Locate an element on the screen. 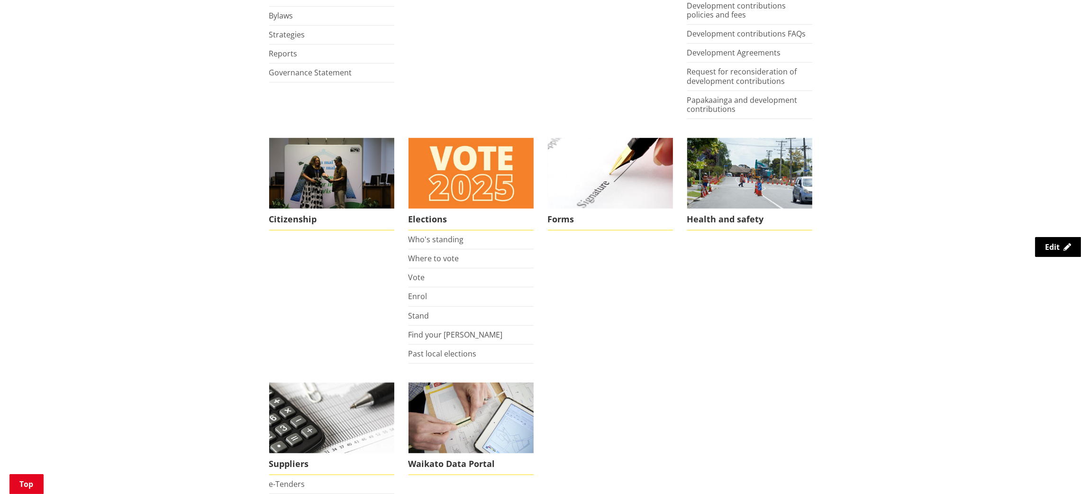 The height and width of the screenshot is (494, 1081). img: Suppliers is located at coordinates (332, 418).